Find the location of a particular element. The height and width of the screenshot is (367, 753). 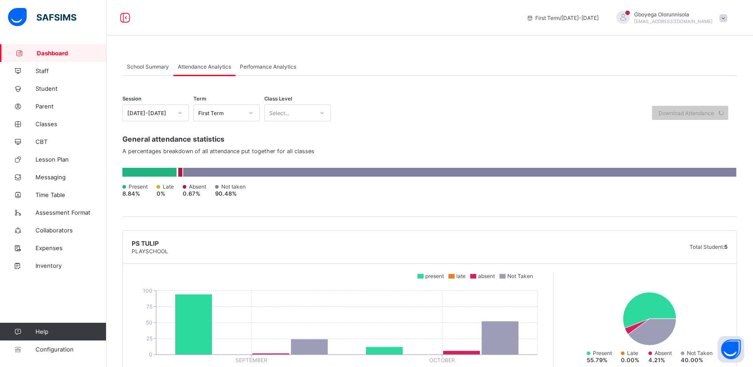

div: 0.67 % is located at coordinates (194, 194).